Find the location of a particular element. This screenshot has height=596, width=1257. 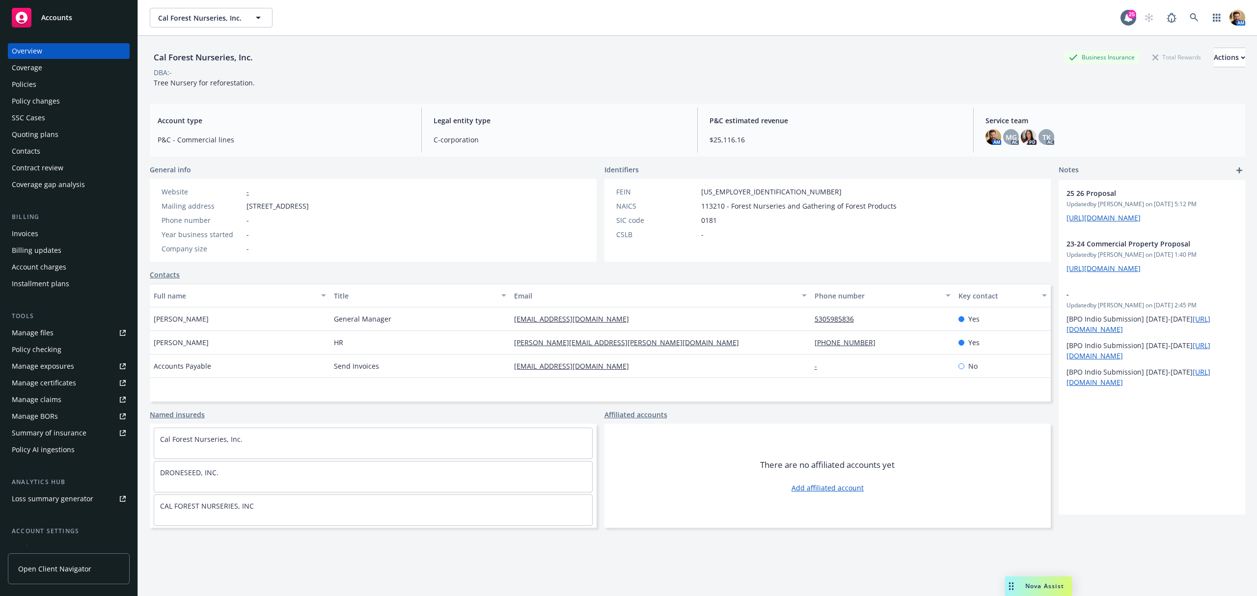

a: 5305985836 is located at coordinates (838, 319).